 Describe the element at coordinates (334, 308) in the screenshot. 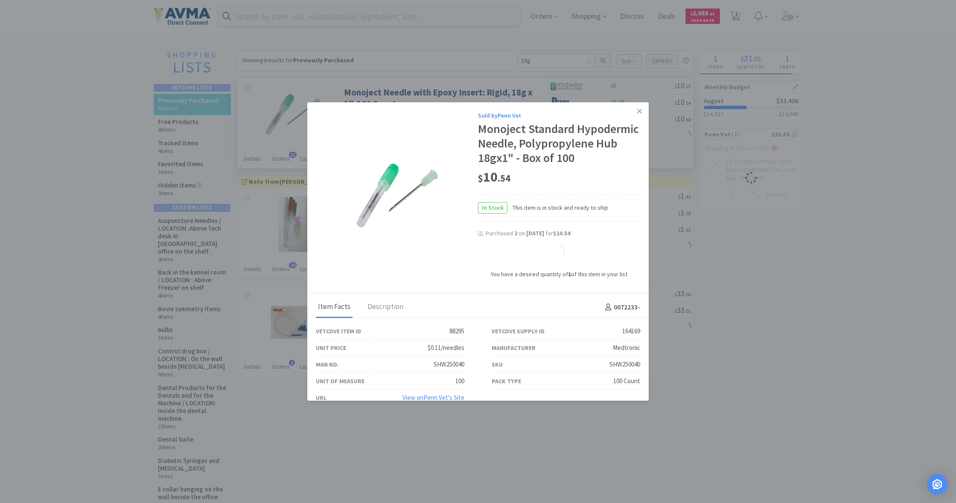

I see `div: Item Facts` at that location.